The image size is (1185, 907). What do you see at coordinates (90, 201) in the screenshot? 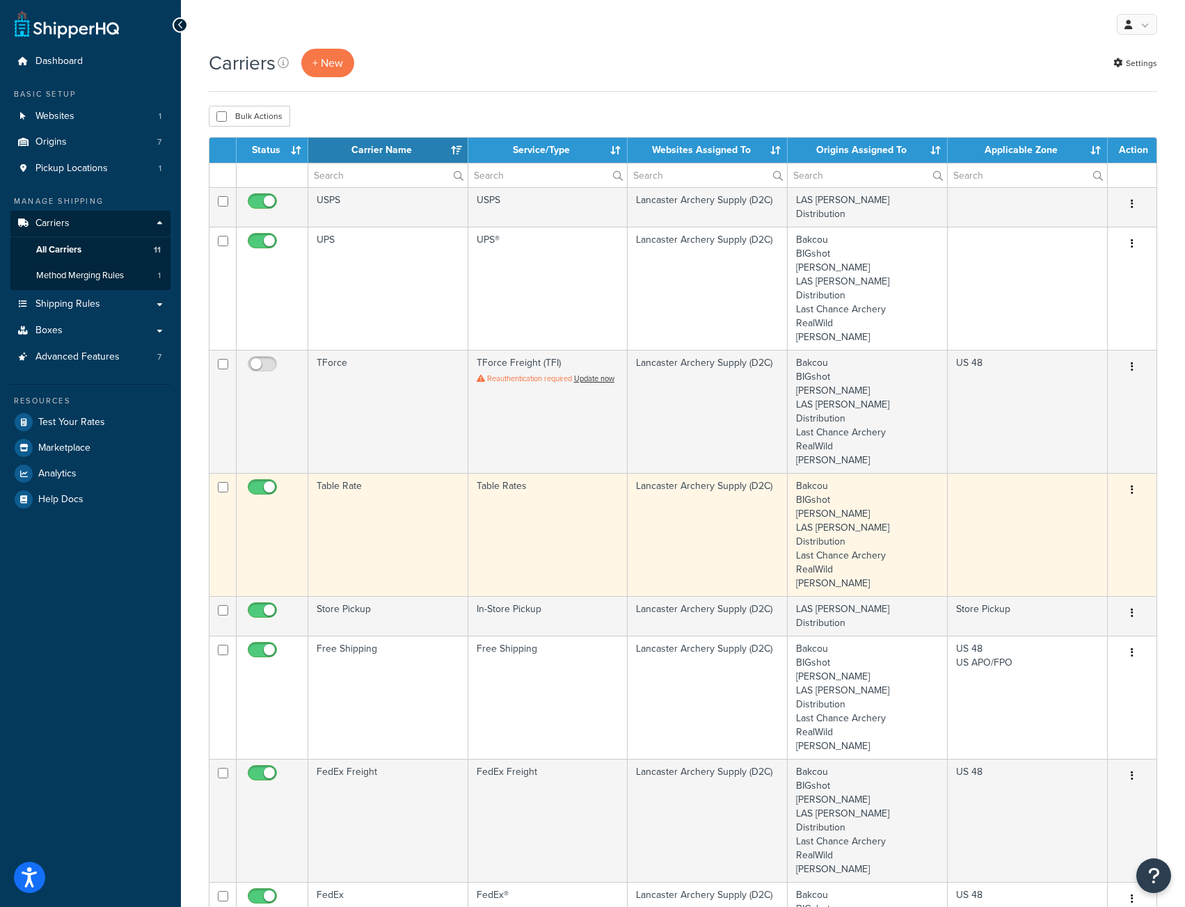
I see `div: Manage Shipping` at bounding box center [90, 201].